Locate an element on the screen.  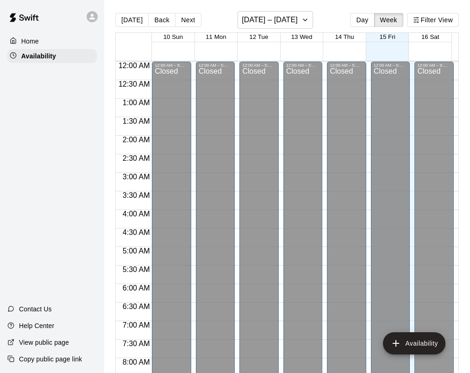
button: 15 Fri is located at coordinates (388, 37).